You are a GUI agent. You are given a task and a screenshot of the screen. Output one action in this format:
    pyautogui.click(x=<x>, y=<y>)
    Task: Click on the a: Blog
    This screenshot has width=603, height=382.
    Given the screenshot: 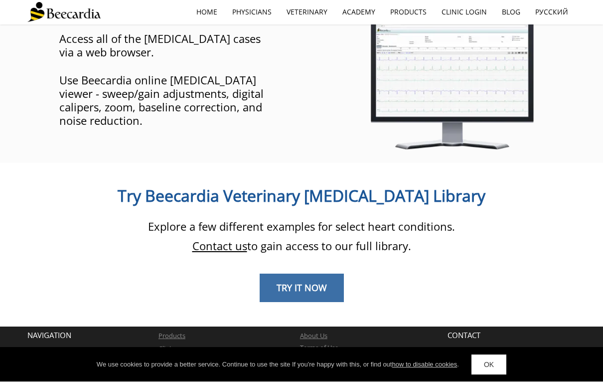 What is the action you would take?
    pyautogui.click(x=511, y=12)
    